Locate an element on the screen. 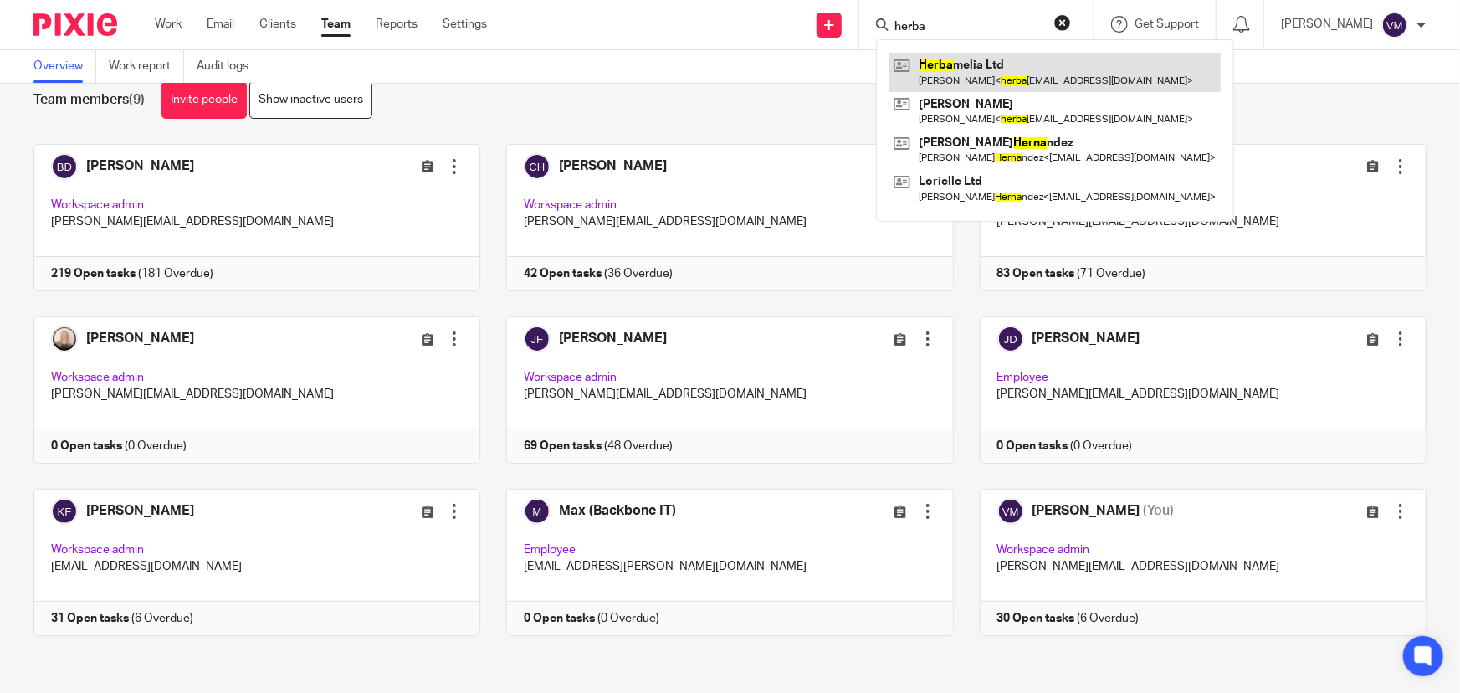 This screenshot has width=1460, height=693. a: Clients is located at coordinates (278, 24).